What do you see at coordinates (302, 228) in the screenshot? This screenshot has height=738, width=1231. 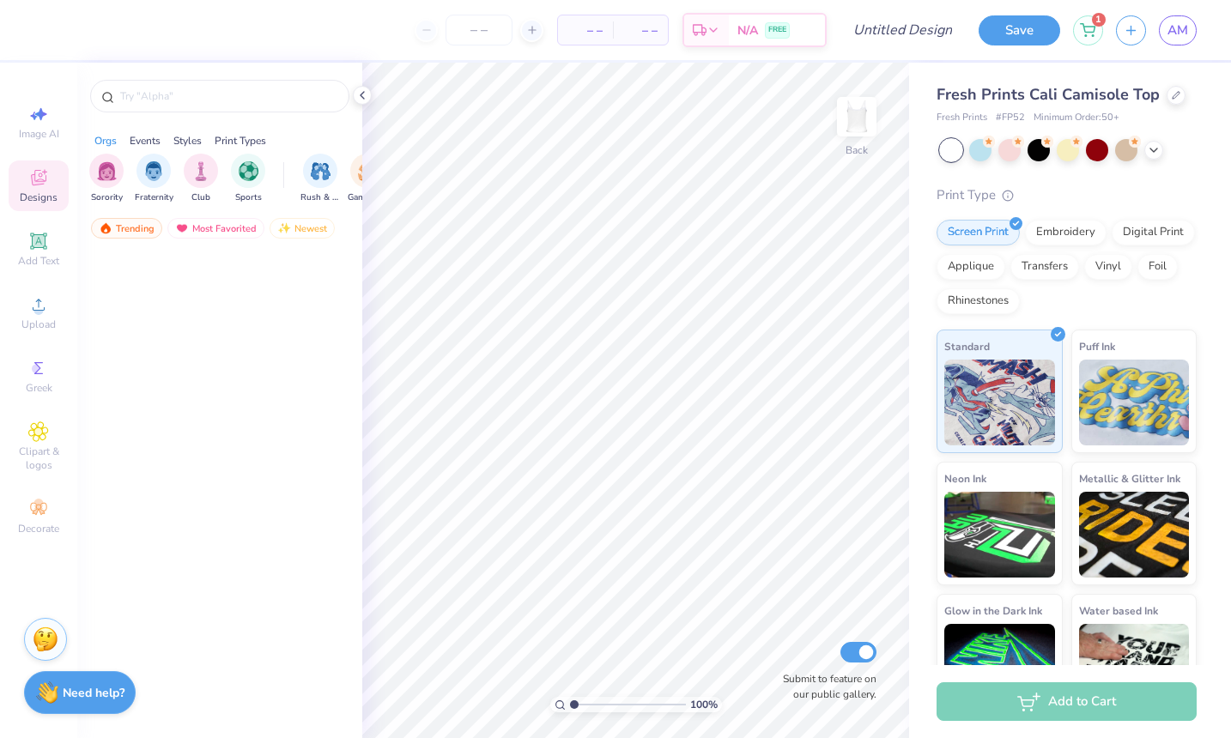 I see `div: Newest` at bounding box center [302, 228].